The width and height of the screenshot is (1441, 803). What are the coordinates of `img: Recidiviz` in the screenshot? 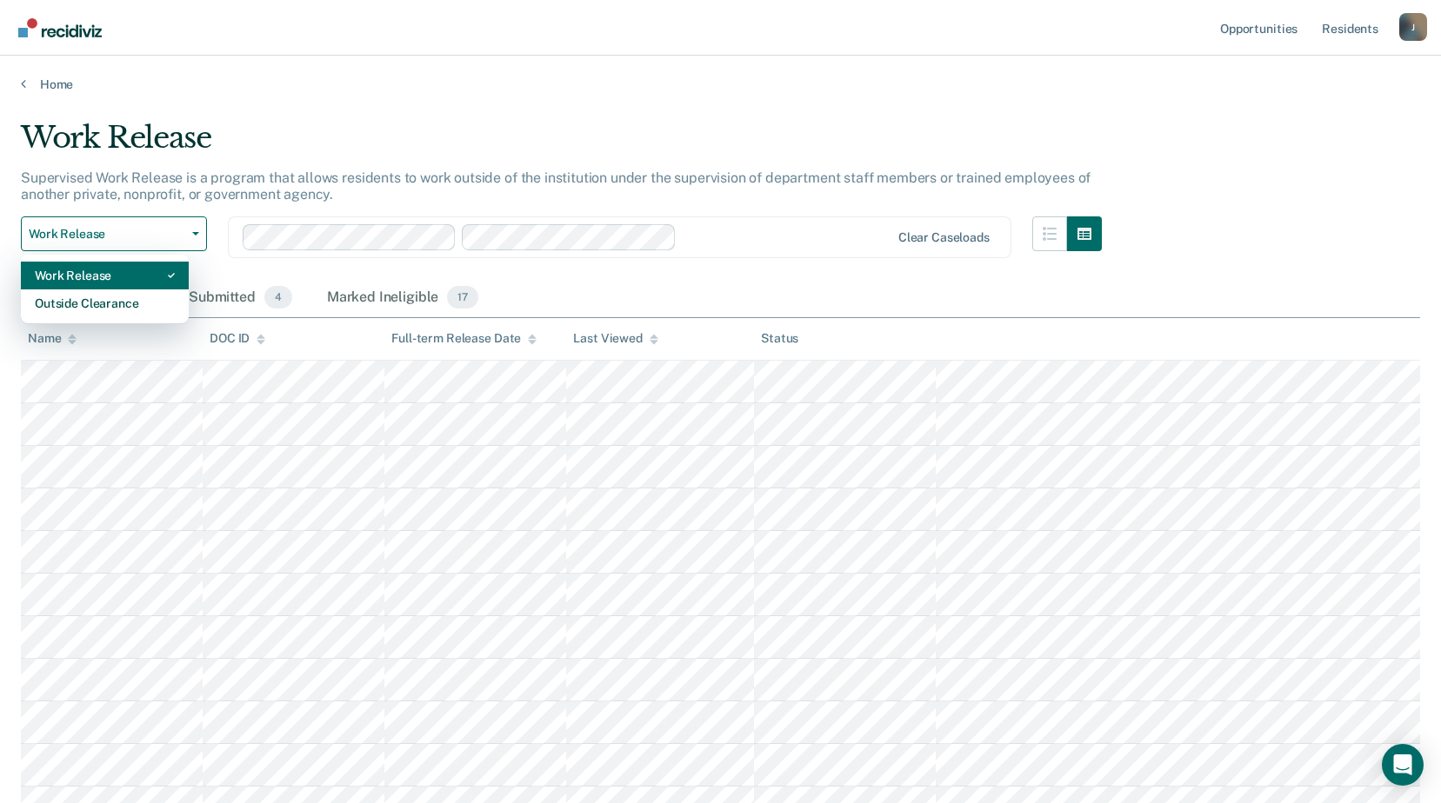 It's located at (60, 28).